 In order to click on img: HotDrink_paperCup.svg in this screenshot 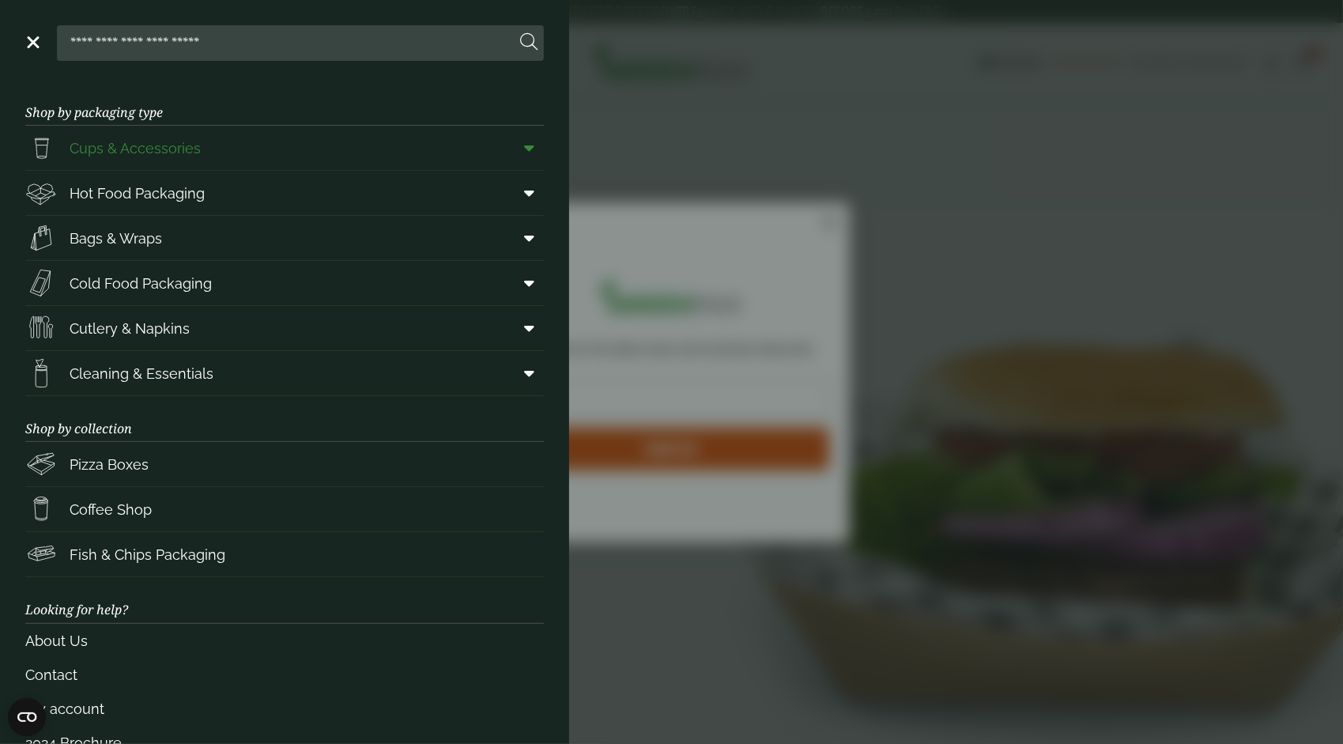, I will do `click(41, 509)`.